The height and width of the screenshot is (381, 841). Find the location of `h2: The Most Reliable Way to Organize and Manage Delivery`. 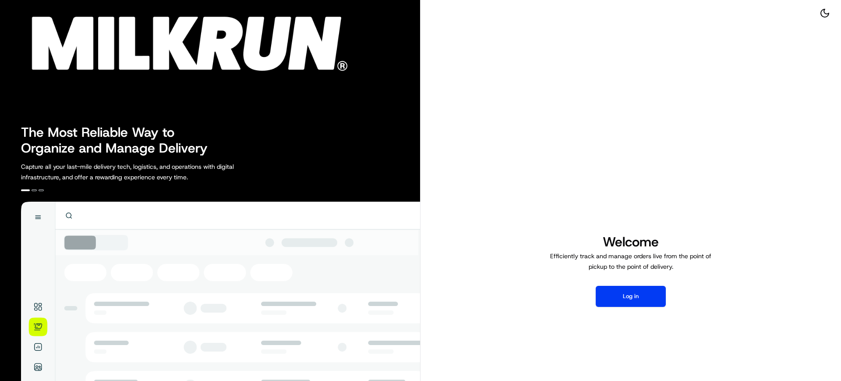

h2: The Most Reliable Way to Organize and Manage Delivery is located at coordinates (119, 140).